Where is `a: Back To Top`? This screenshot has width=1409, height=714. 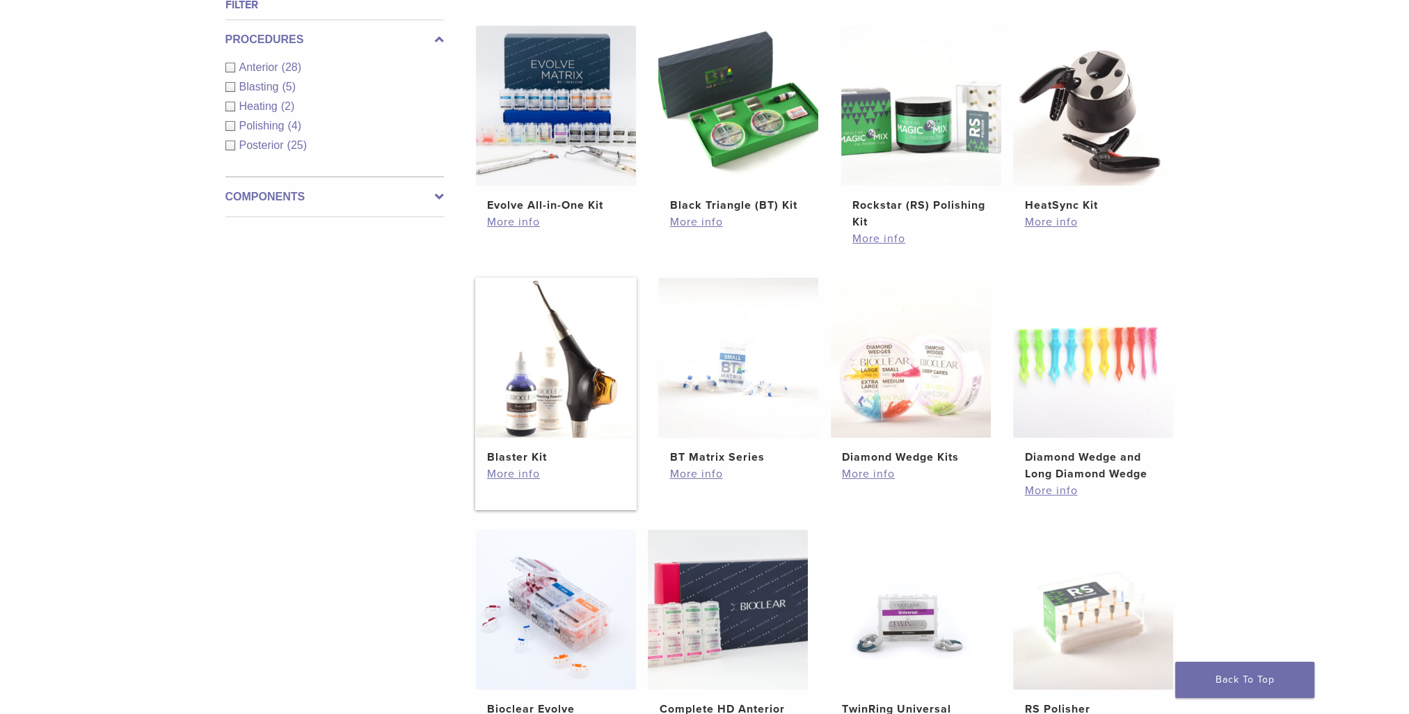 a: Back To Top is located at coordinates (1245, 680).